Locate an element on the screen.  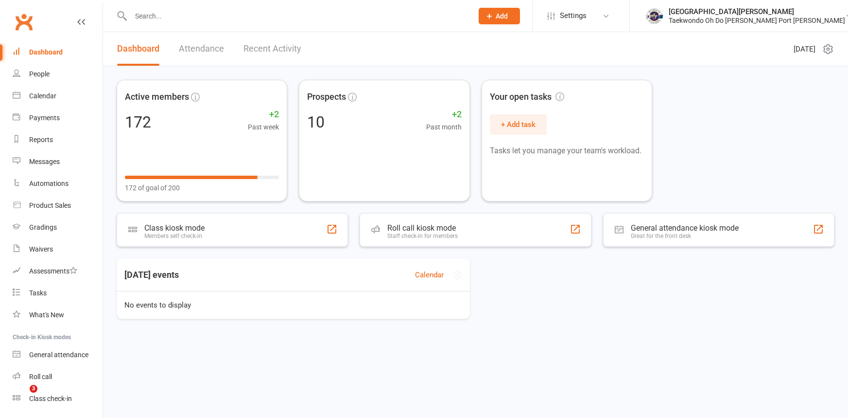
div: What's New is located at coordinates (47, 315).